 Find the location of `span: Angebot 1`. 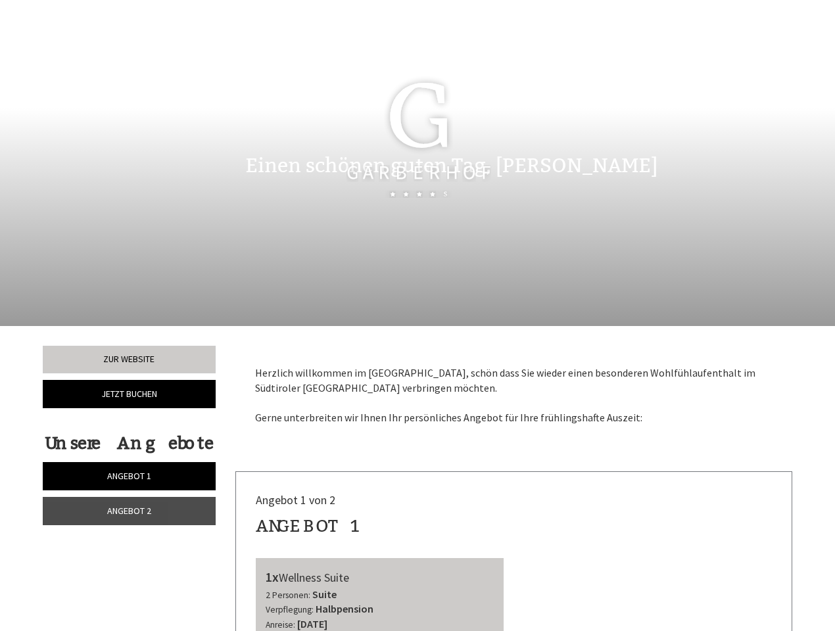

span: Angebot 1 is located at coordinates (129, 476).